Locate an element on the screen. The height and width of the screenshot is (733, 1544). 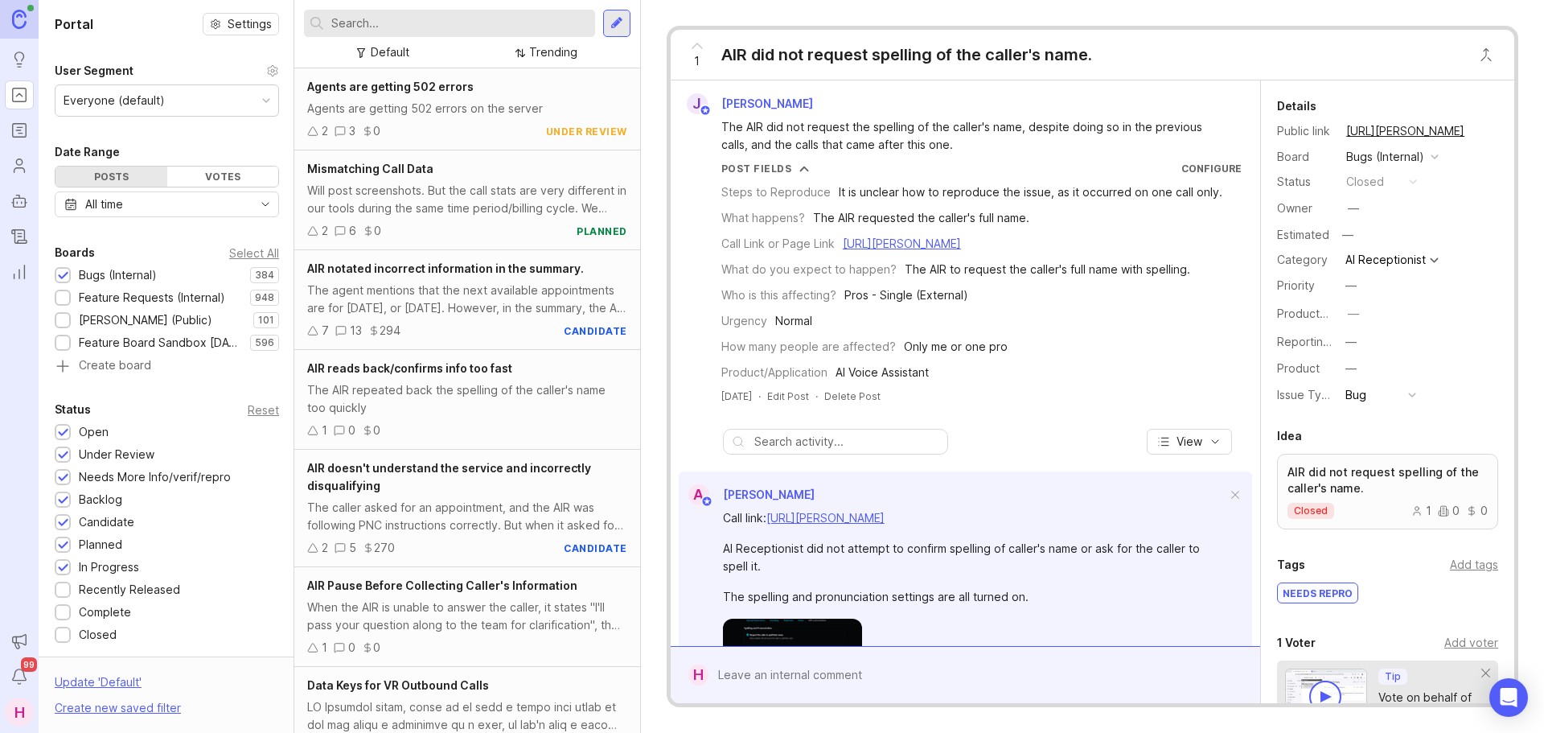
div: Bug is located at coordinates (1356, 395).